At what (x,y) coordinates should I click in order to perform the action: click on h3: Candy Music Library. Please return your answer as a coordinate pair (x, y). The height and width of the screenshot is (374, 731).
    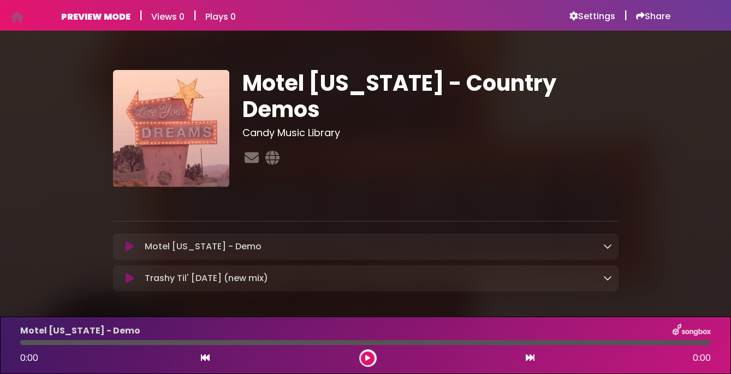
    Looking at the image, I should click on (430, 133).